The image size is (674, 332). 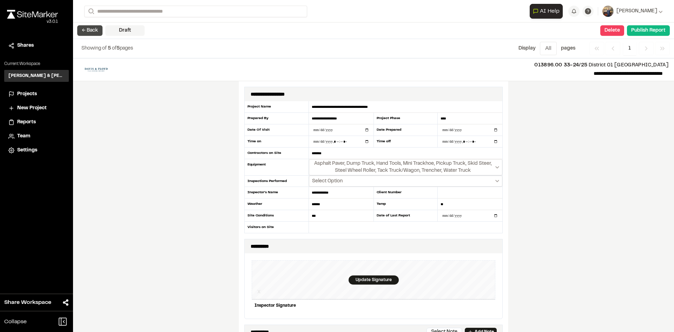 I want to click on span: Share Workspace, so click(x=28, y=302).